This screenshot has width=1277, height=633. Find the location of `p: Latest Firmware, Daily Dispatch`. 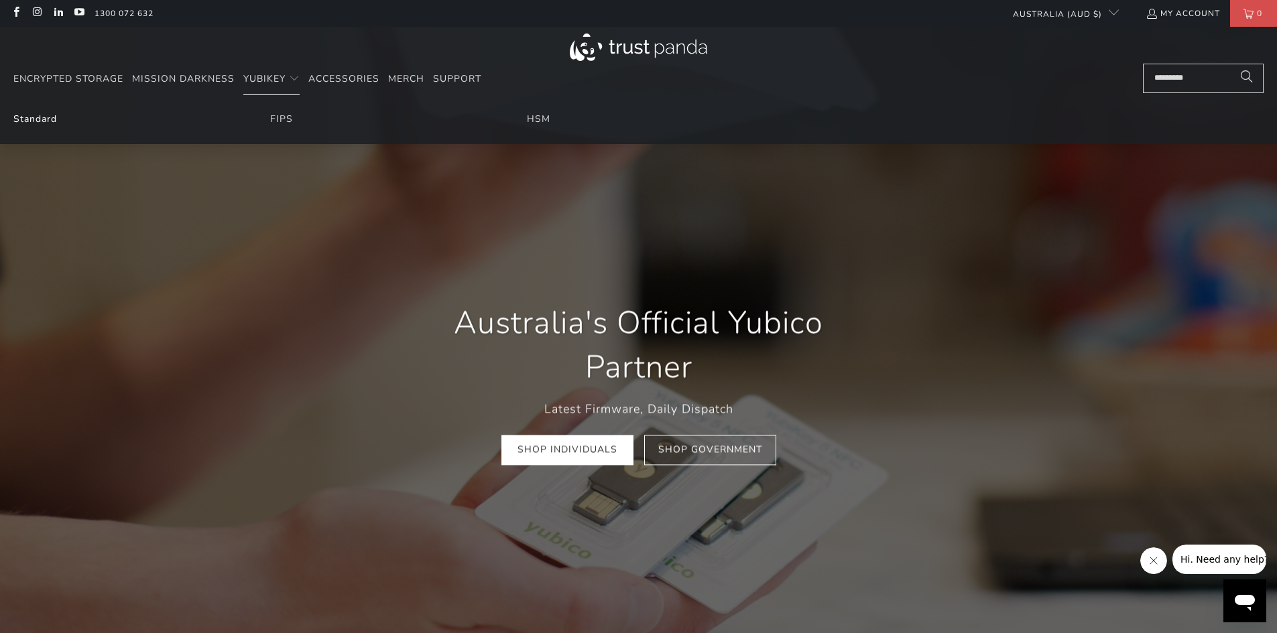

p: Latest Firmware, Daily Dispatch is located at coordinates (639, 409).